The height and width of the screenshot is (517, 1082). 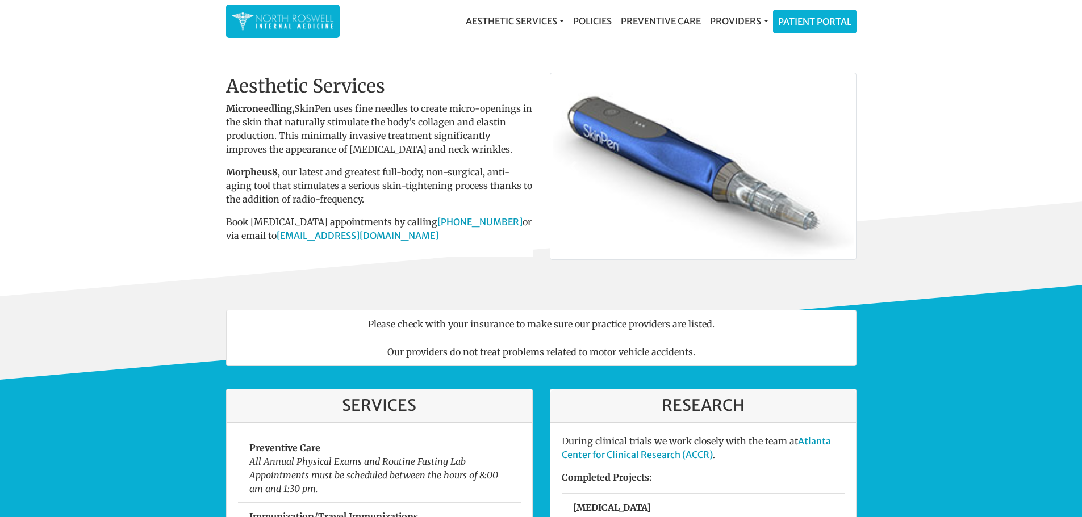 What do you see at coordinates (696, 448) in the screenshot?
I see `a: Atlanta Center for Clinical Research (ACCR)` at bounding box center [696, 448].